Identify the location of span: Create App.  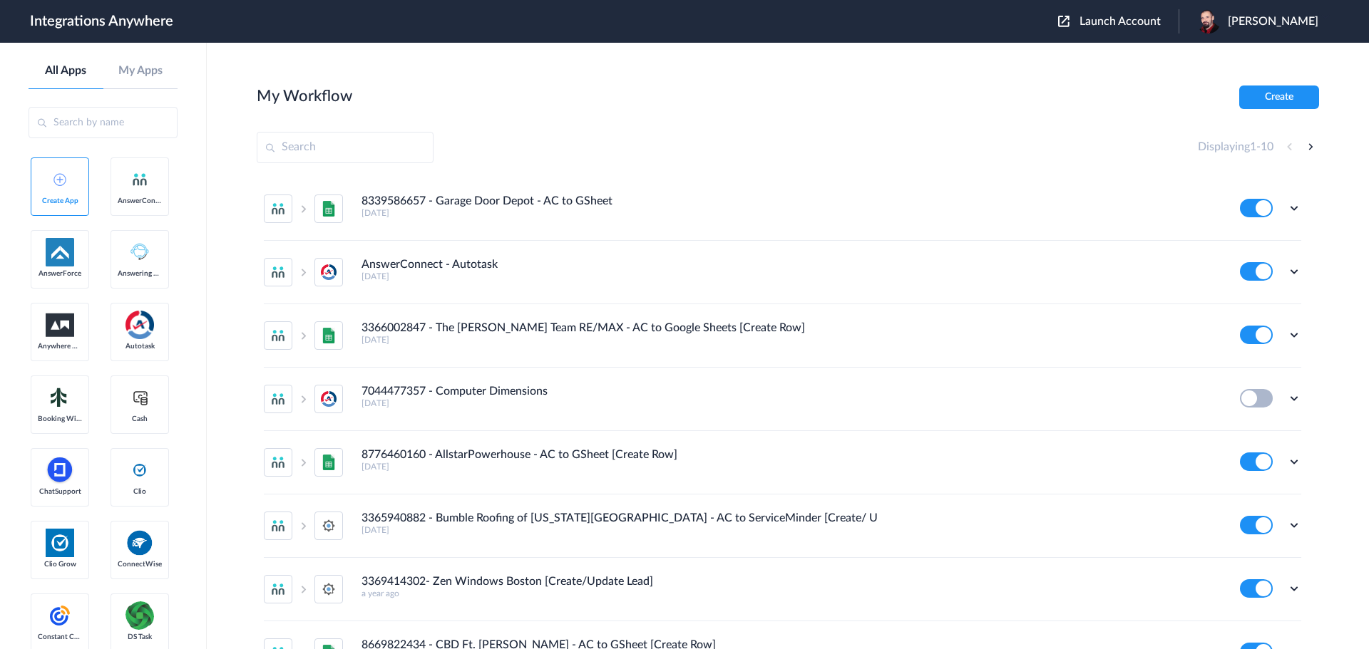
(60, 201).